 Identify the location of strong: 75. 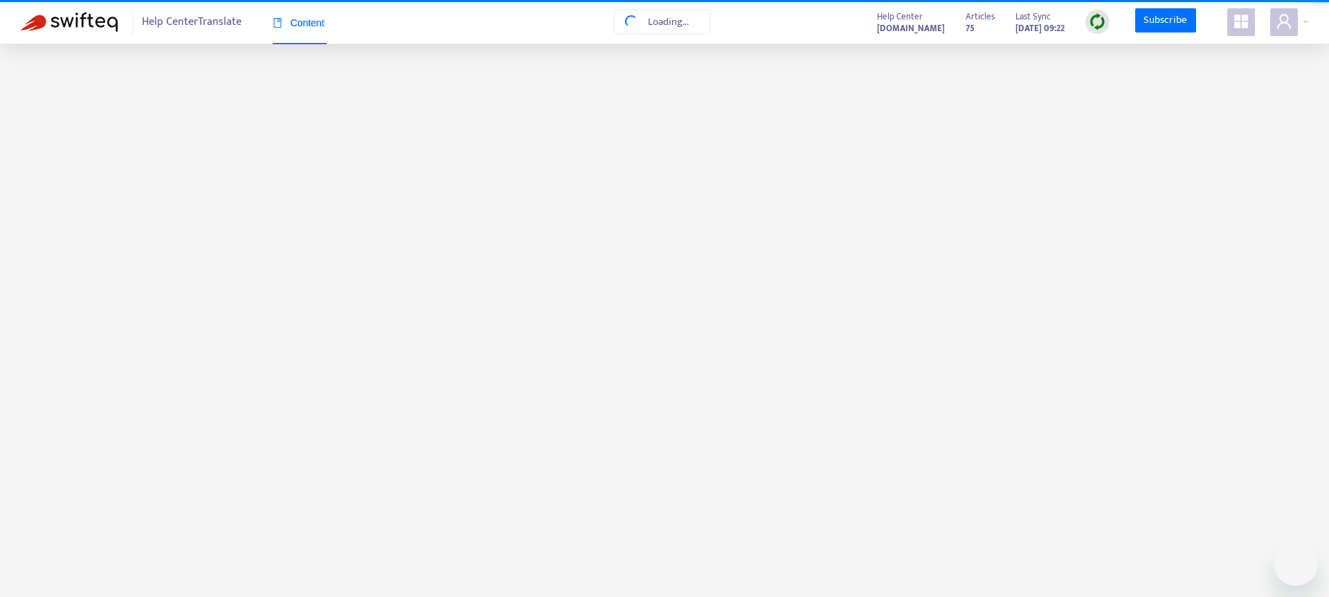
(970, 28).